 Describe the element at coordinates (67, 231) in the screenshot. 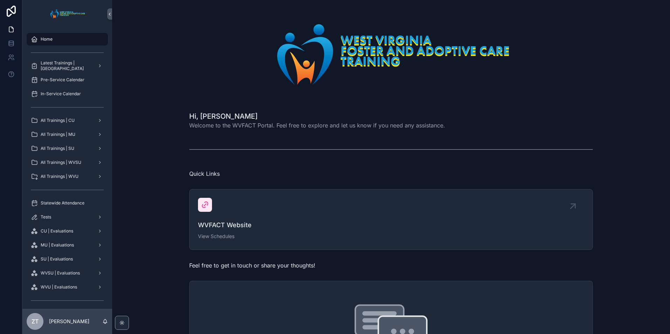

I see `a: CU | Evaluations` at that location.